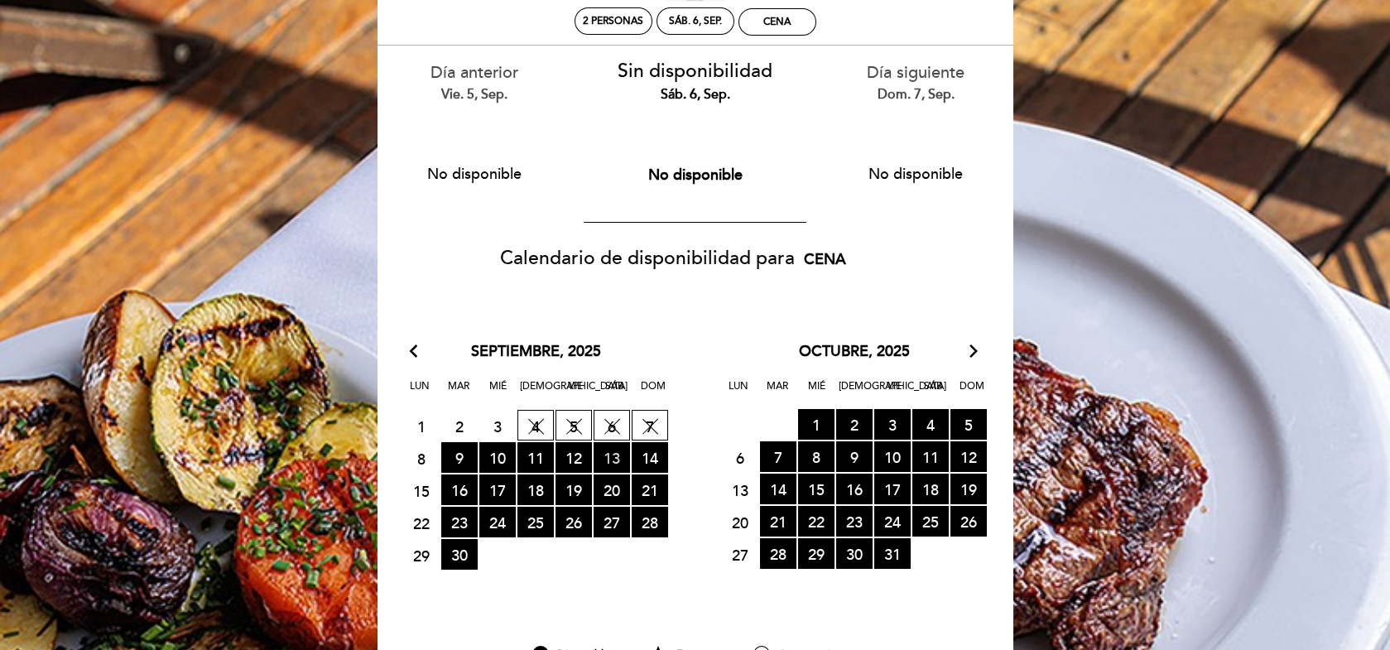  I want to click on div: vie. 5, sep., so click(474, 94).